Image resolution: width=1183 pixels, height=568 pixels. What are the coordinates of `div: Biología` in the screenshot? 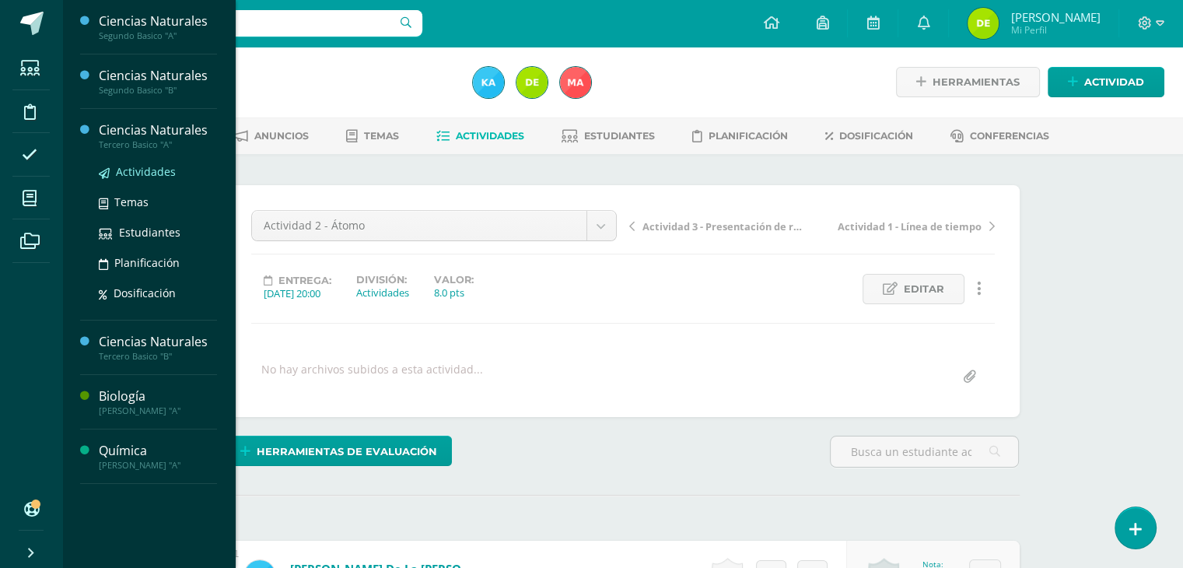 It's located at (158, 396).